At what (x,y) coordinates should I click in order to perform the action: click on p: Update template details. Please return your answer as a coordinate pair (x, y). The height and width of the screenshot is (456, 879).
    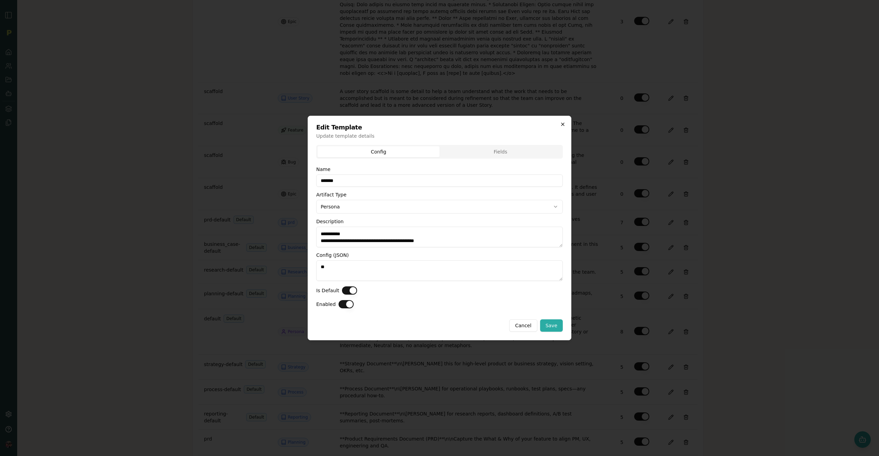
    Looking at the image, I should click on (440, 136).